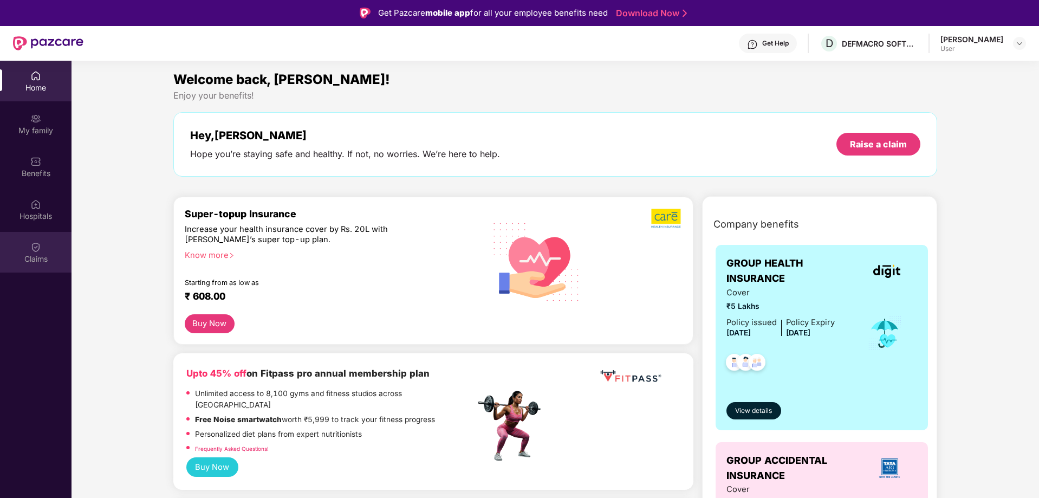 The image size is (1039, 498). I want to click on img: Stroke, so click(685, 13).